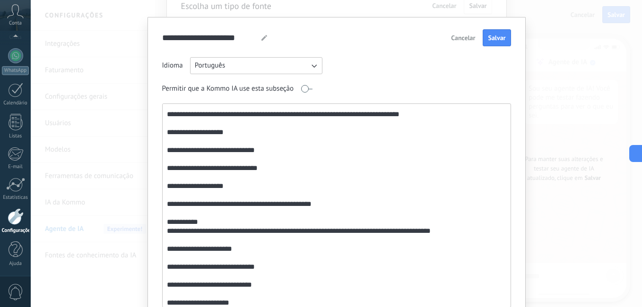 Image resolution: width=642 pixels, height=307 pixels. I want to click on span: Idioma, so click(173, 66).